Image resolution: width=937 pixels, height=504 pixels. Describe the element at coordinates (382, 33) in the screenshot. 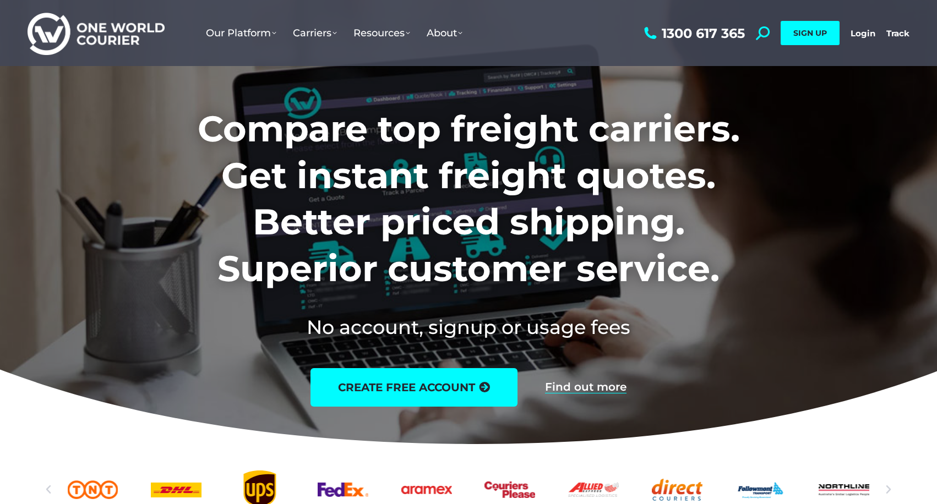

I see `span: Resources` at that location.